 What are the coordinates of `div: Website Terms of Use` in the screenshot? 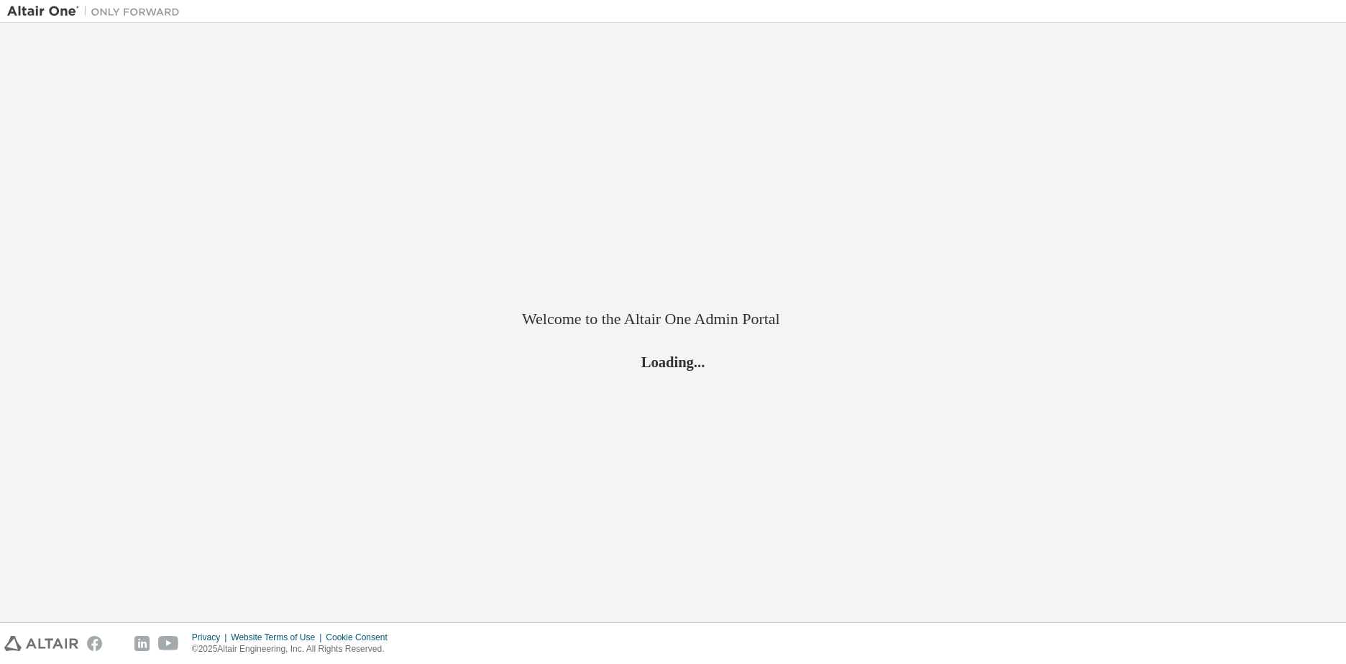 It's located at (278, 638).